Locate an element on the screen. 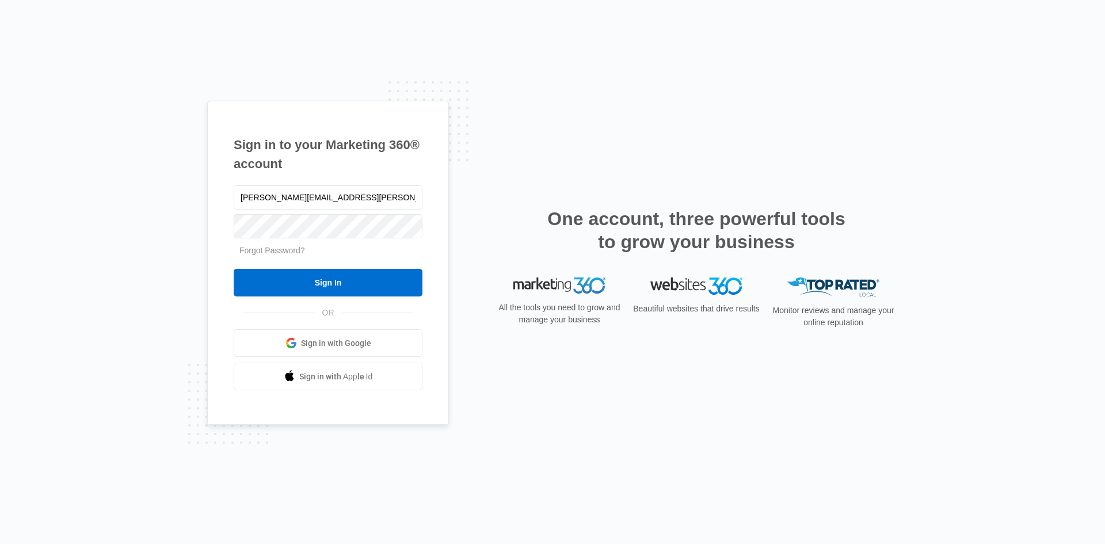  input: Email is located at coordinates (328, 197).